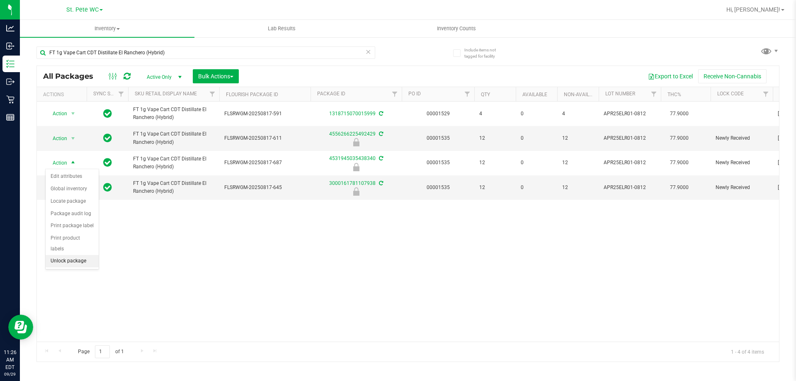  I want to click on p: 09/29, so click(10, 374).